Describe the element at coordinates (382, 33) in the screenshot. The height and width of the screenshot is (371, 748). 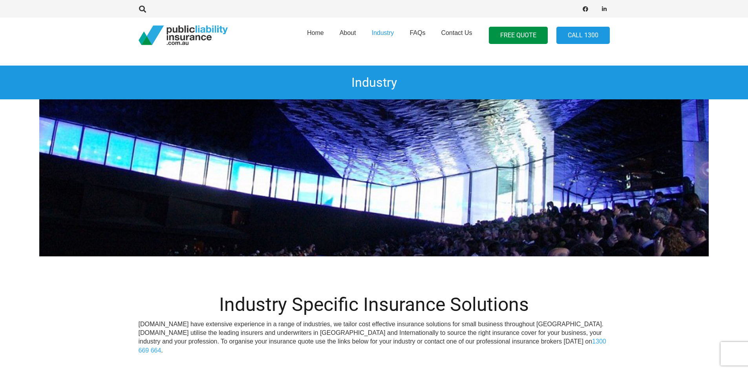
I see `span: Industry` at that location.